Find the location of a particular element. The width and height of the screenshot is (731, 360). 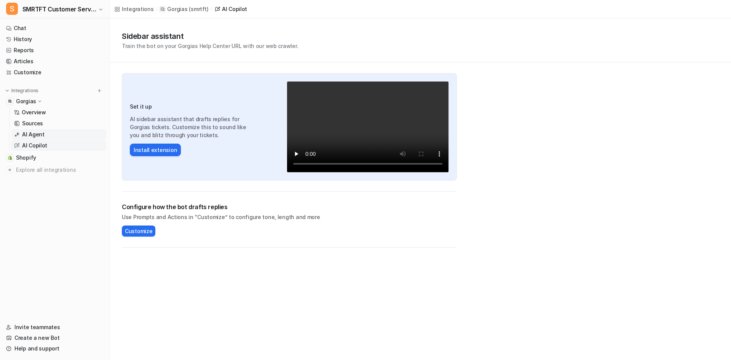

img: explore all integrations is located at coordinates (10, 170).